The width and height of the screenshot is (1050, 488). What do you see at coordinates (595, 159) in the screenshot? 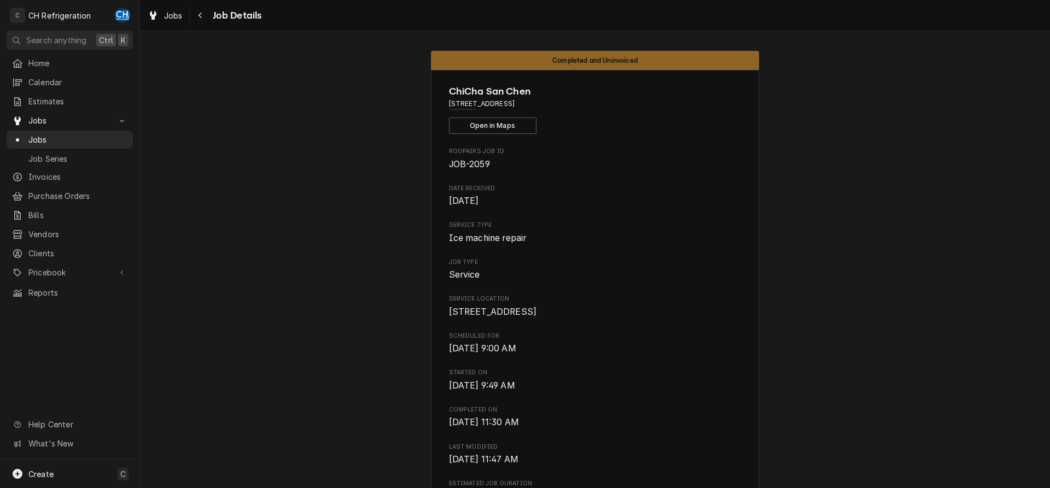
I see `div: Roopairs Job ID` at bounding box center [595, 159].